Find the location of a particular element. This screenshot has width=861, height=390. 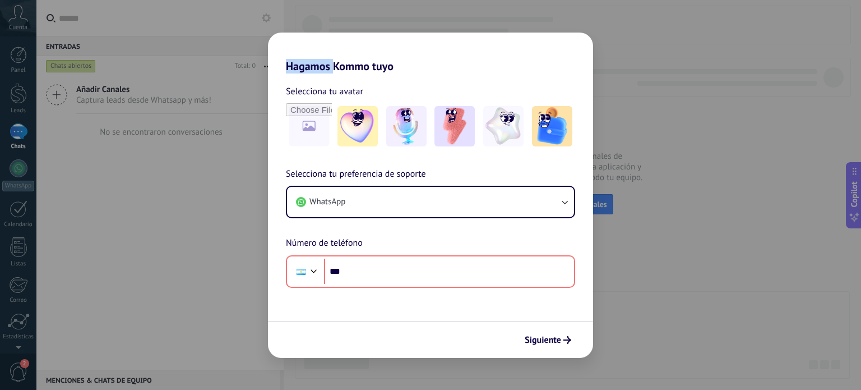

span: Selecciona tu avatar is located at coordinates (325, 91).